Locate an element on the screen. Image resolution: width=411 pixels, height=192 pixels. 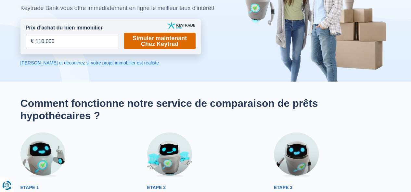
img: Etape 2 is located at coordinates (169, 155).